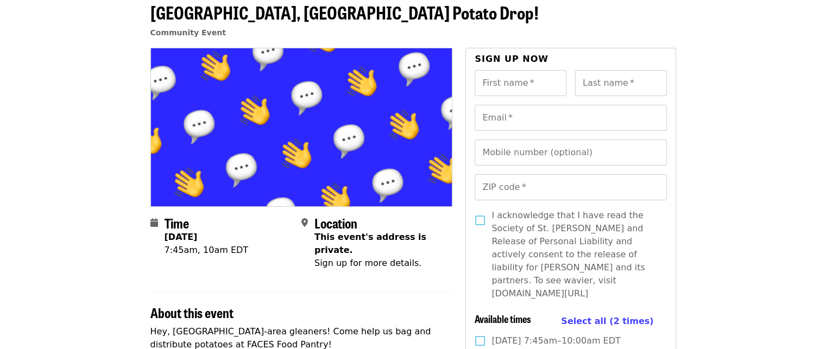 The image size is (826, 349). I want to click on span: Available times, so click(503, 319).